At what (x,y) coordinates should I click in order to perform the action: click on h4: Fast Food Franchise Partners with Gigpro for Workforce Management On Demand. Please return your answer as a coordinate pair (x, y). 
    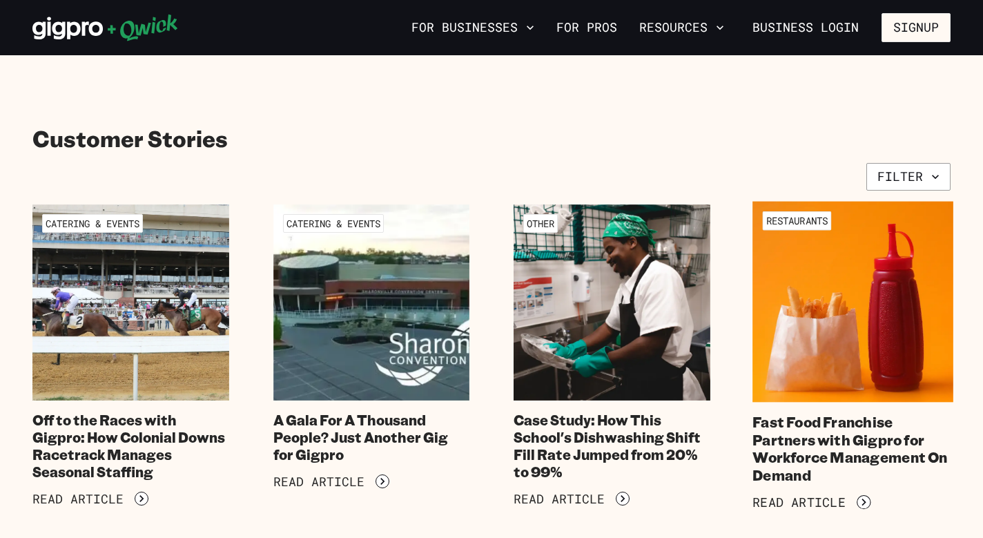
    Looking at the image, I should click on (853, 448).